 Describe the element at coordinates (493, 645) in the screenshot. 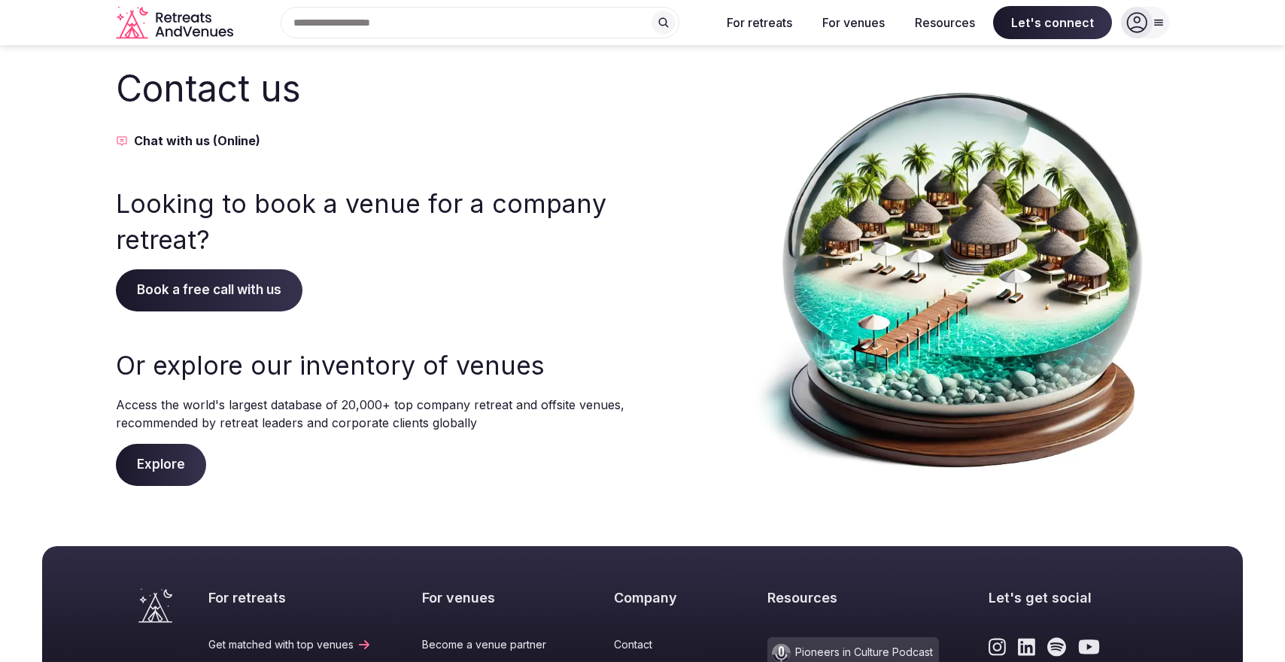

I see `a: Become a venue partner` at that location.